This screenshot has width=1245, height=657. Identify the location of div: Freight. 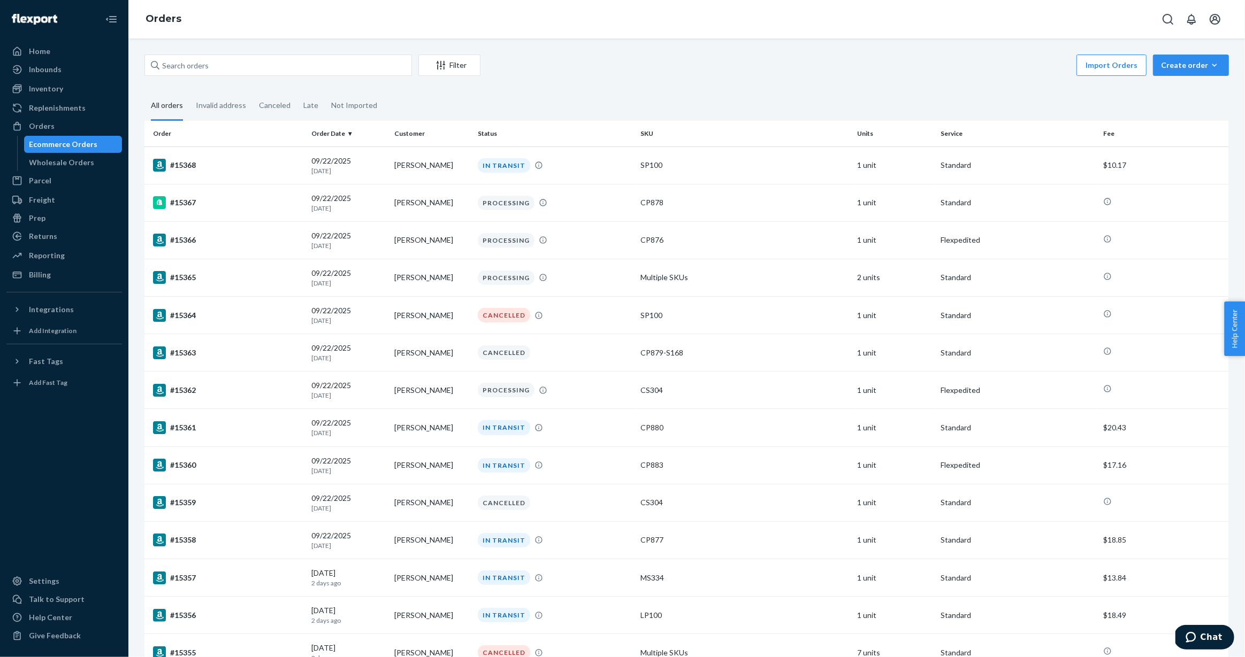
(42, 200).